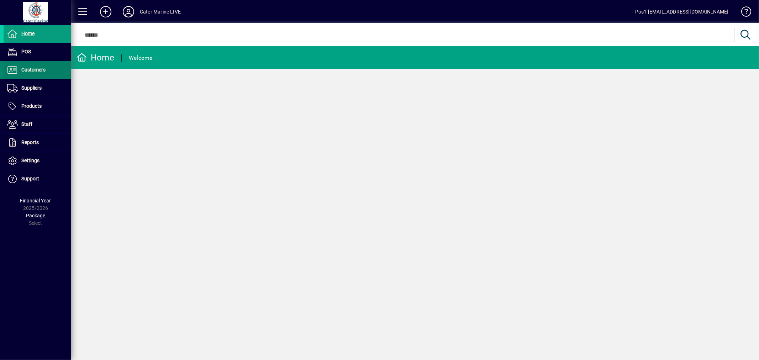  What do you see at coordinates (37, 143) in the screenshot?
I see `a: Reports` at bounding box center [37, 143].